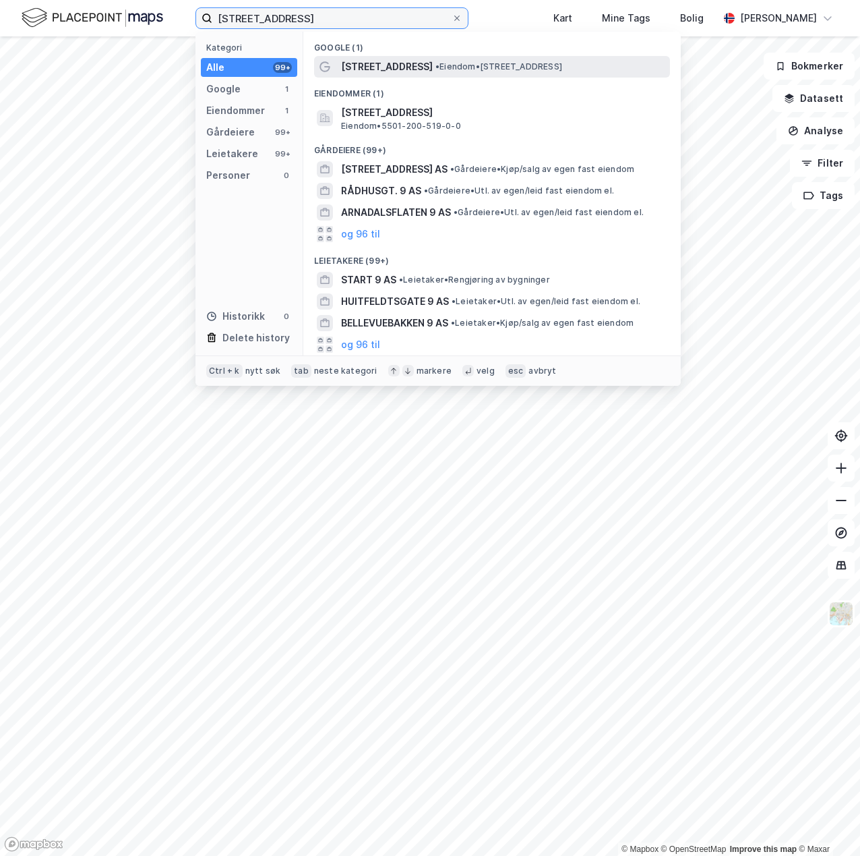 The image size is (860, 856). Describe the element at coordinates (434, 371) in the screenshot. I see `div: markere` at that location.